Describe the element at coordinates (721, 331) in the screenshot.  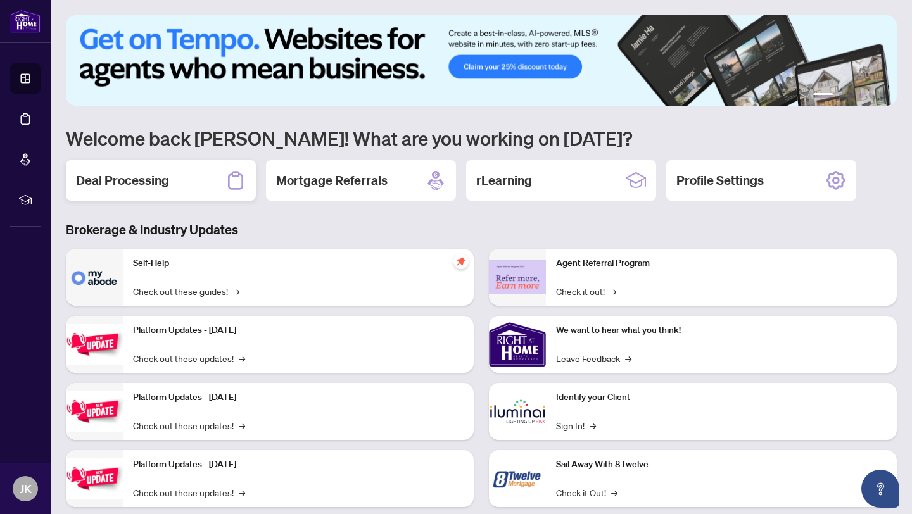
I see `p: We want to hear what you think!` at that location.